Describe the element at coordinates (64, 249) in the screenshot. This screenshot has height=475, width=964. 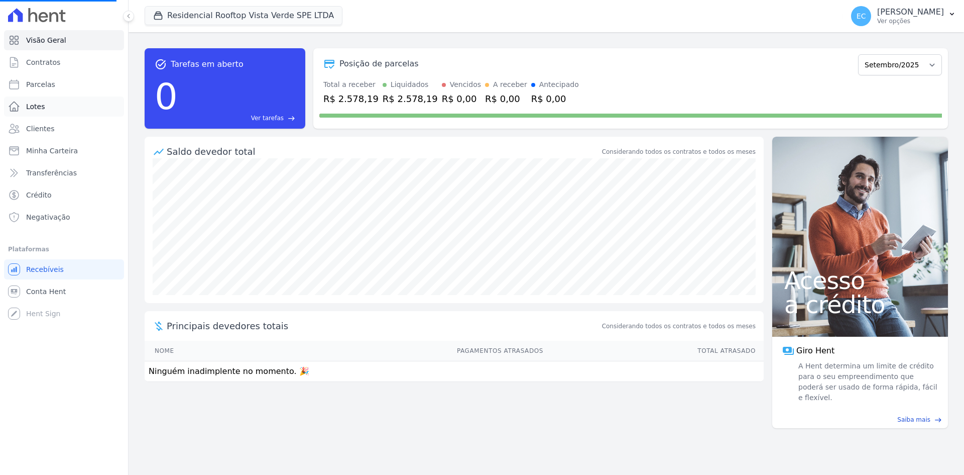
I see `div: Plataformas` at that location.